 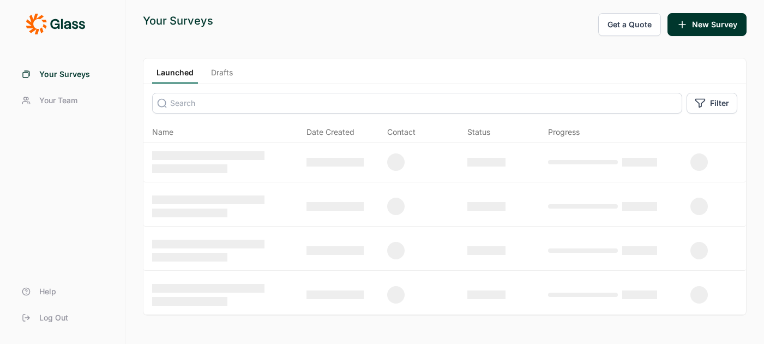 What do you see at coordinates (712, 103) in the screenshot?
I see `button: Filter` at bounding box center [712, 103].